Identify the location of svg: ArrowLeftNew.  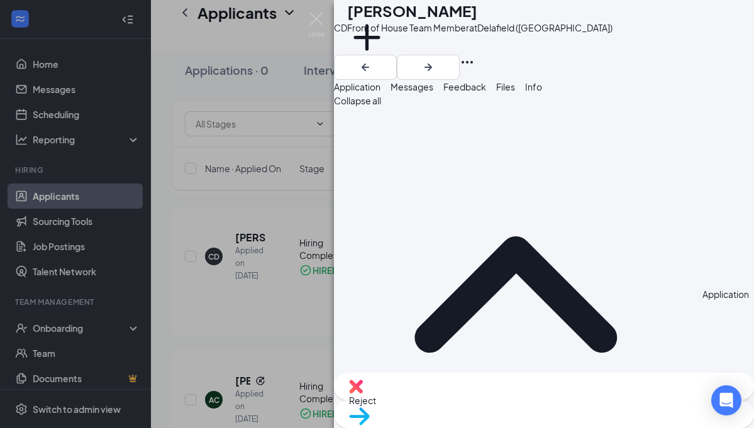
(365, 67).